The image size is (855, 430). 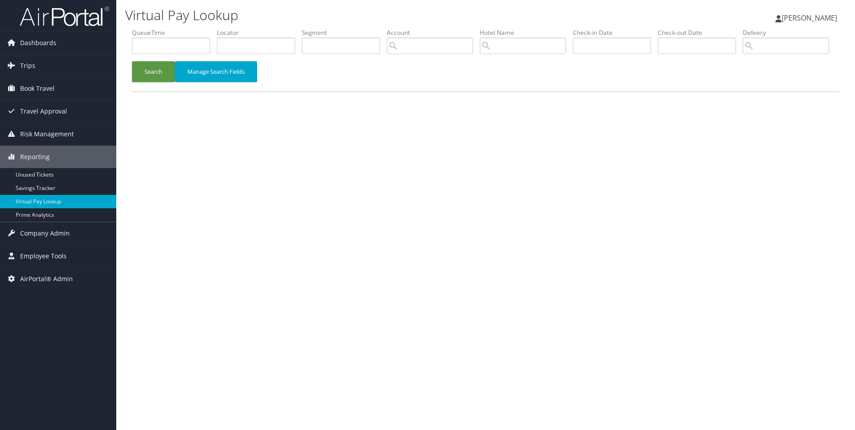 I want to click on h1: Virtual Pay Lookup, so click(x=365, y=15).